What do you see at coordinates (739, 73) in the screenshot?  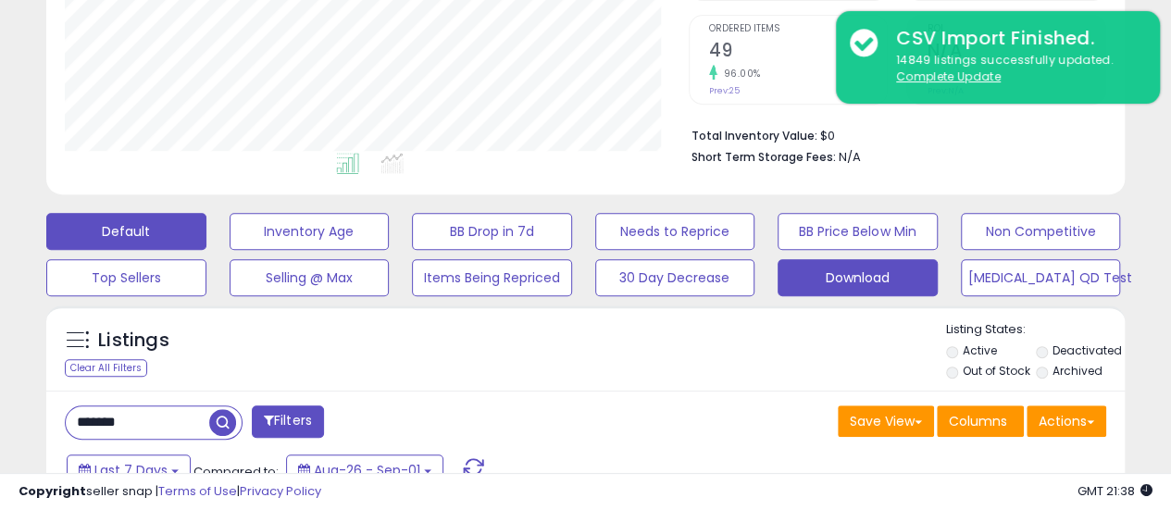 I see `small: 96.00%` at bounding box center [739, 73].